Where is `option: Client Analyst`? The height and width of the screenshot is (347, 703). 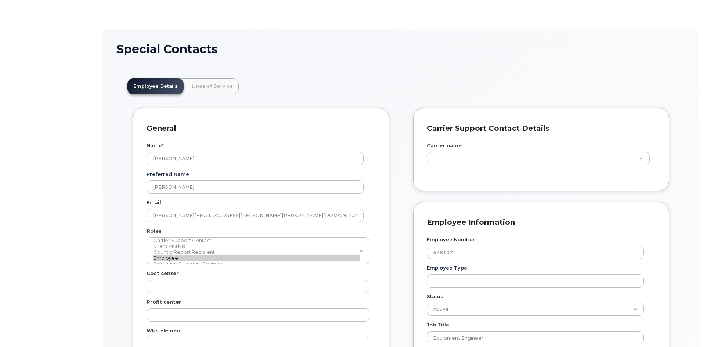 option: Client Analyst is located at coordinates (256, 246).